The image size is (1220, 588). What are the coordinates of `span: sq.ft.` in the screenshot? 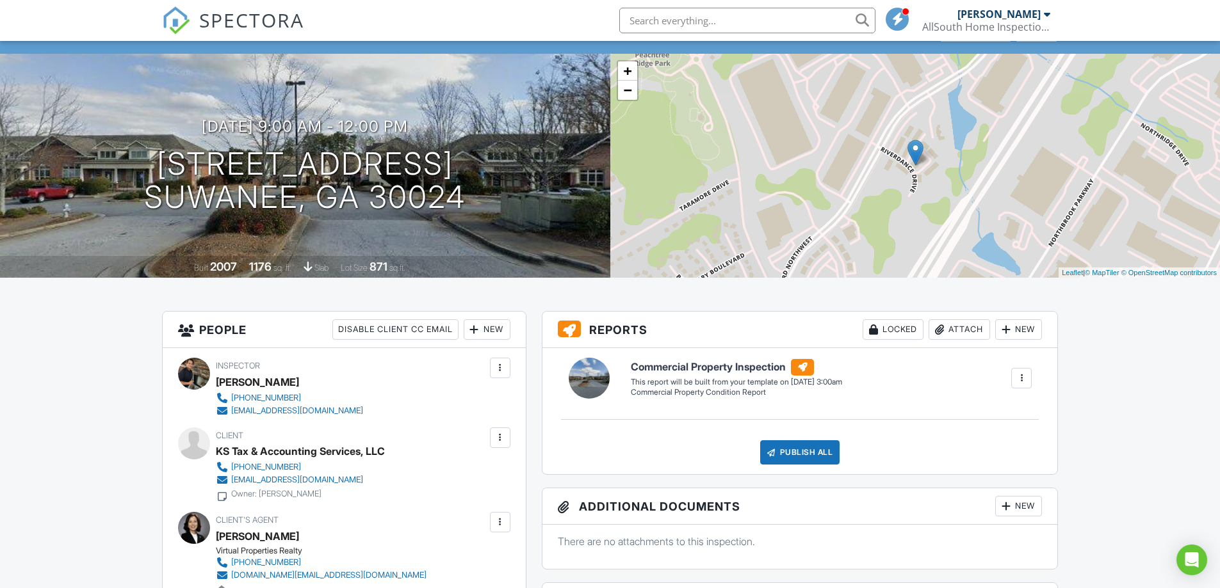 It's located at (397, 268).